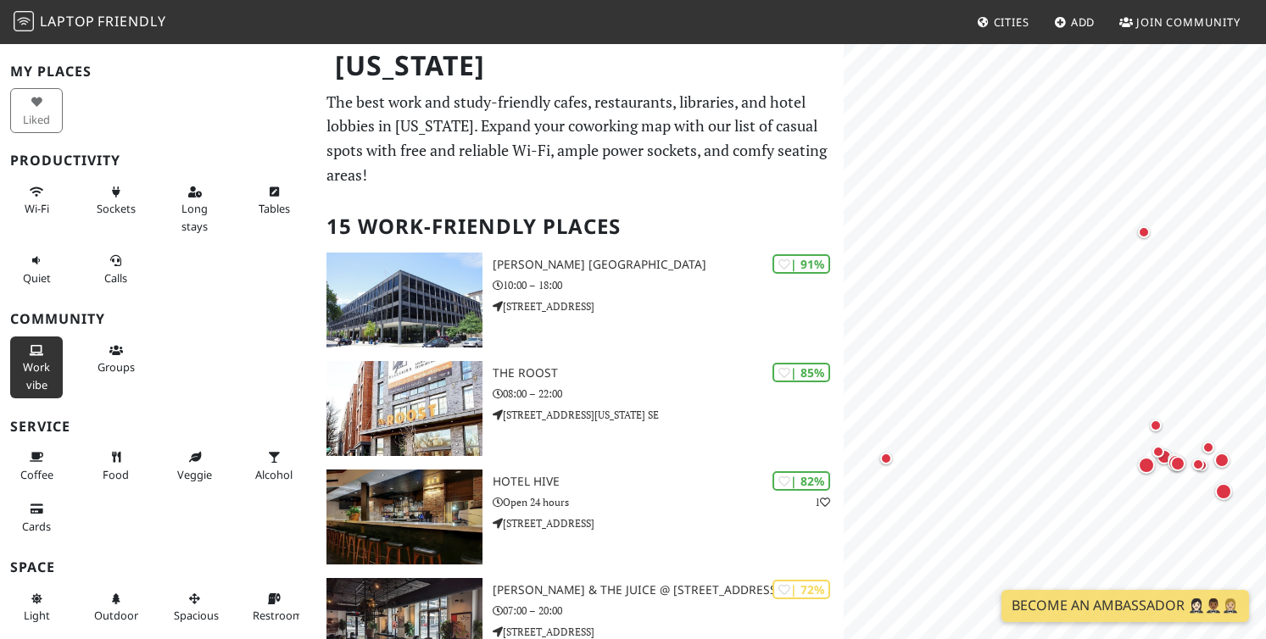  I want to click on button: Wi-Fi, so click(36, 200).